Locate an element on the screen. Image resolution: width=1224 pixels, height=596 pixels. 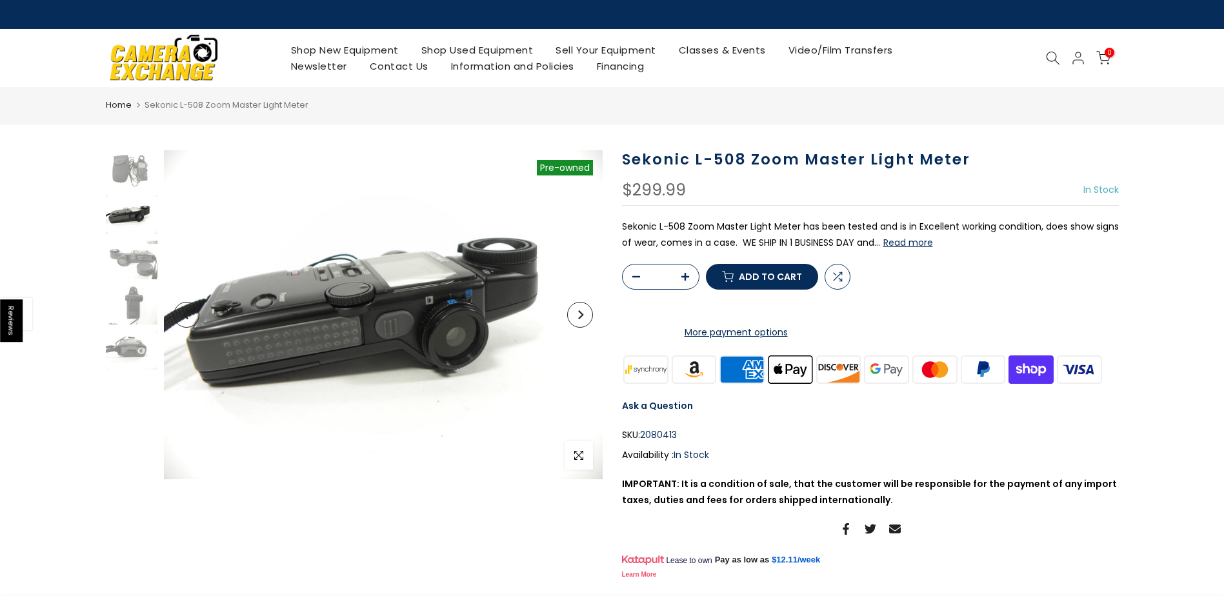
img: apple pay is located at coordinates (789, 369).